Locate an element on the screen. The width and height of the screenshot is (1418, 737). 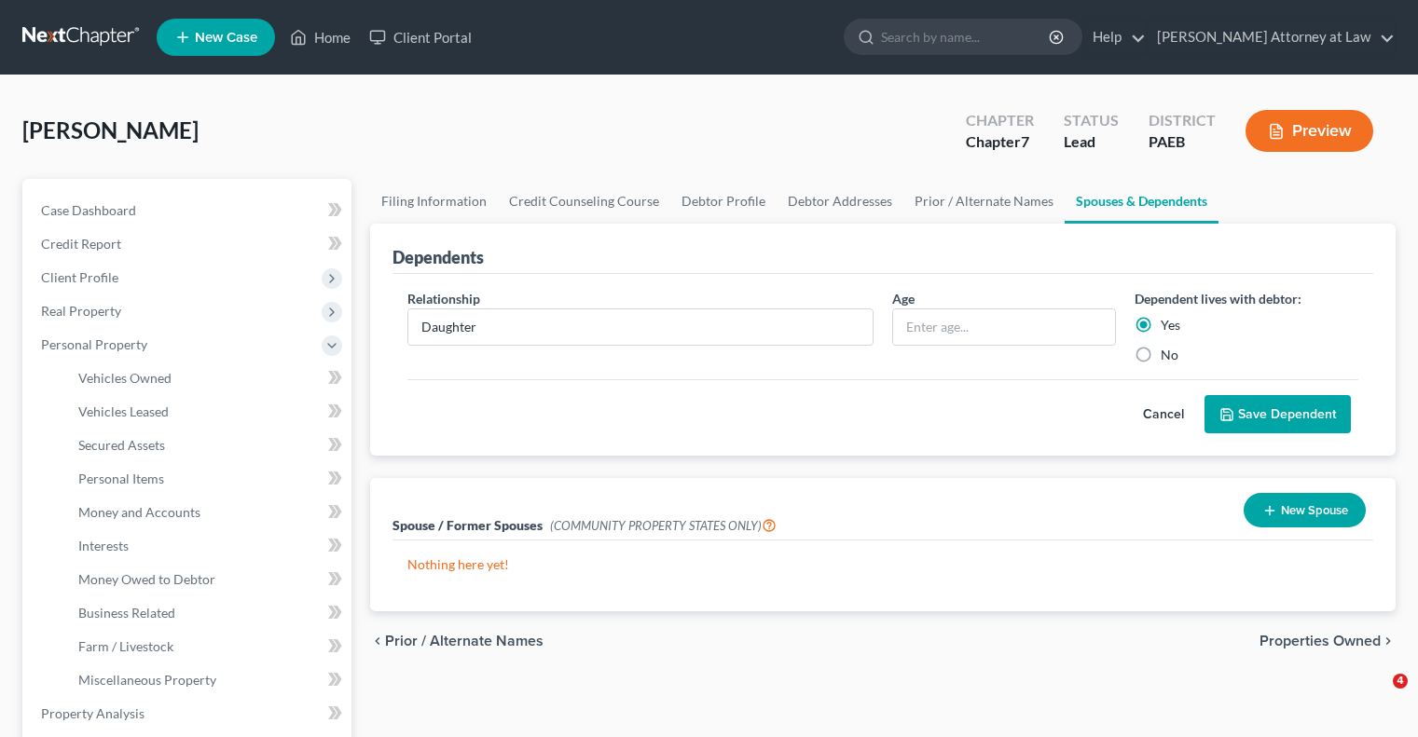
div: Lead is located at coordinates (1091, 142).